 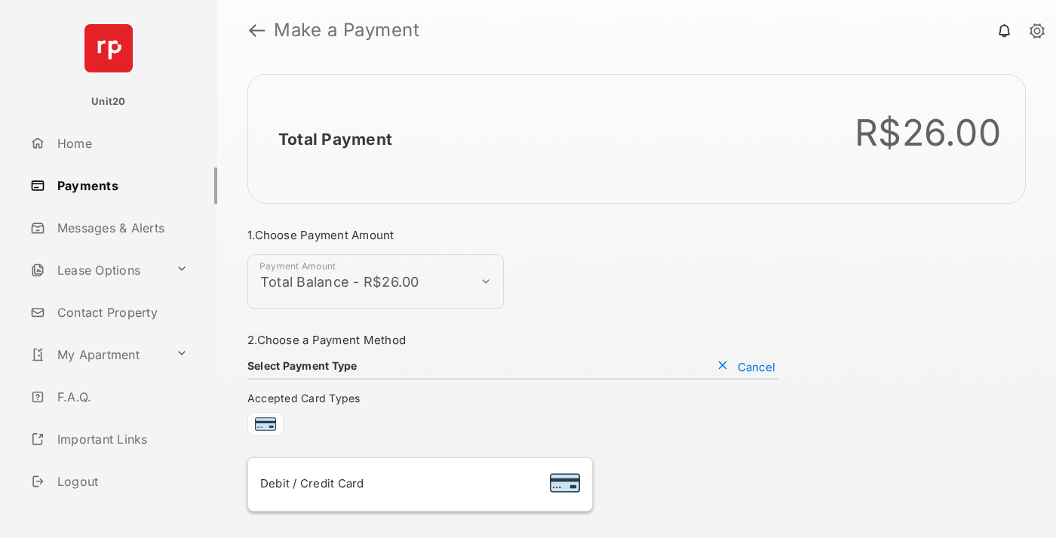 What do you see at coordinates (335, 139) in the screenshot?
I see `h2: Total Payment` at bounding box center [335, 139].